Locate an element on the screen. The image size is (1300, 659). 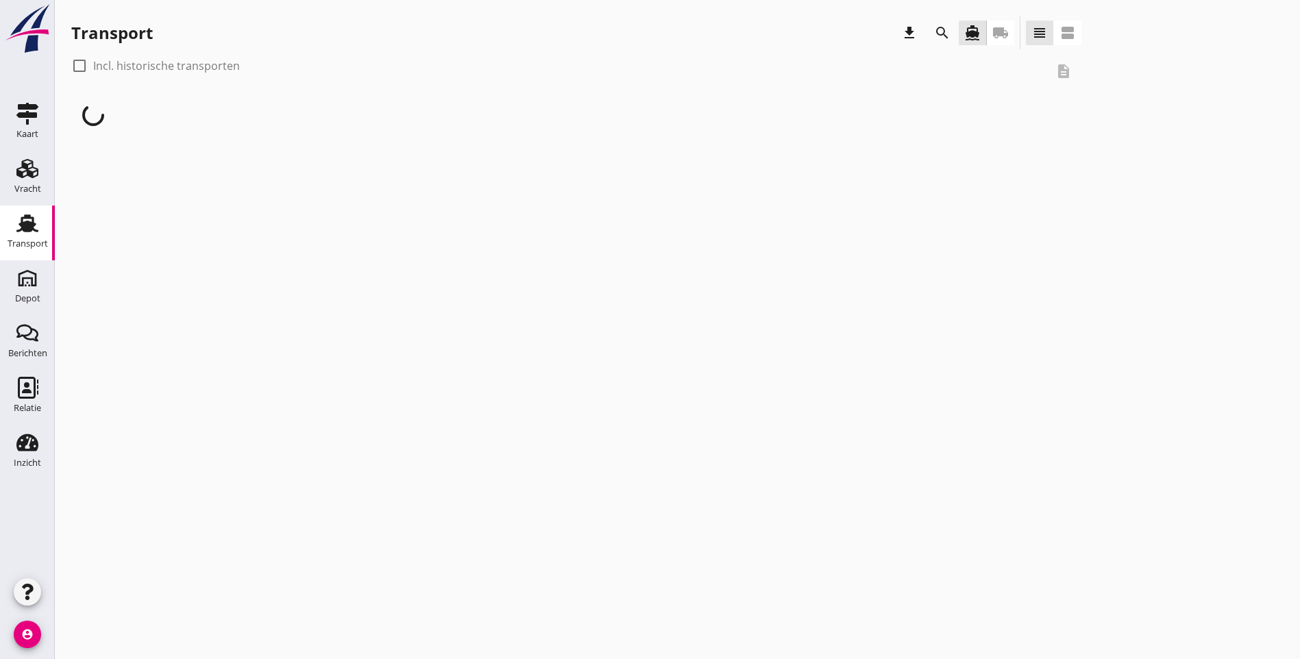
div: Vracht is located at coordinates (27, 188).